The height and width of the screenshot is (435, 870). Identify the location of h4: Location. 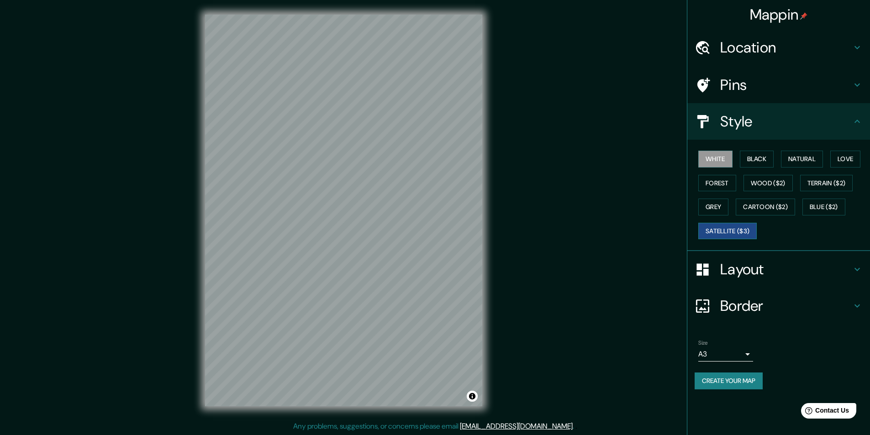
(786, 48).